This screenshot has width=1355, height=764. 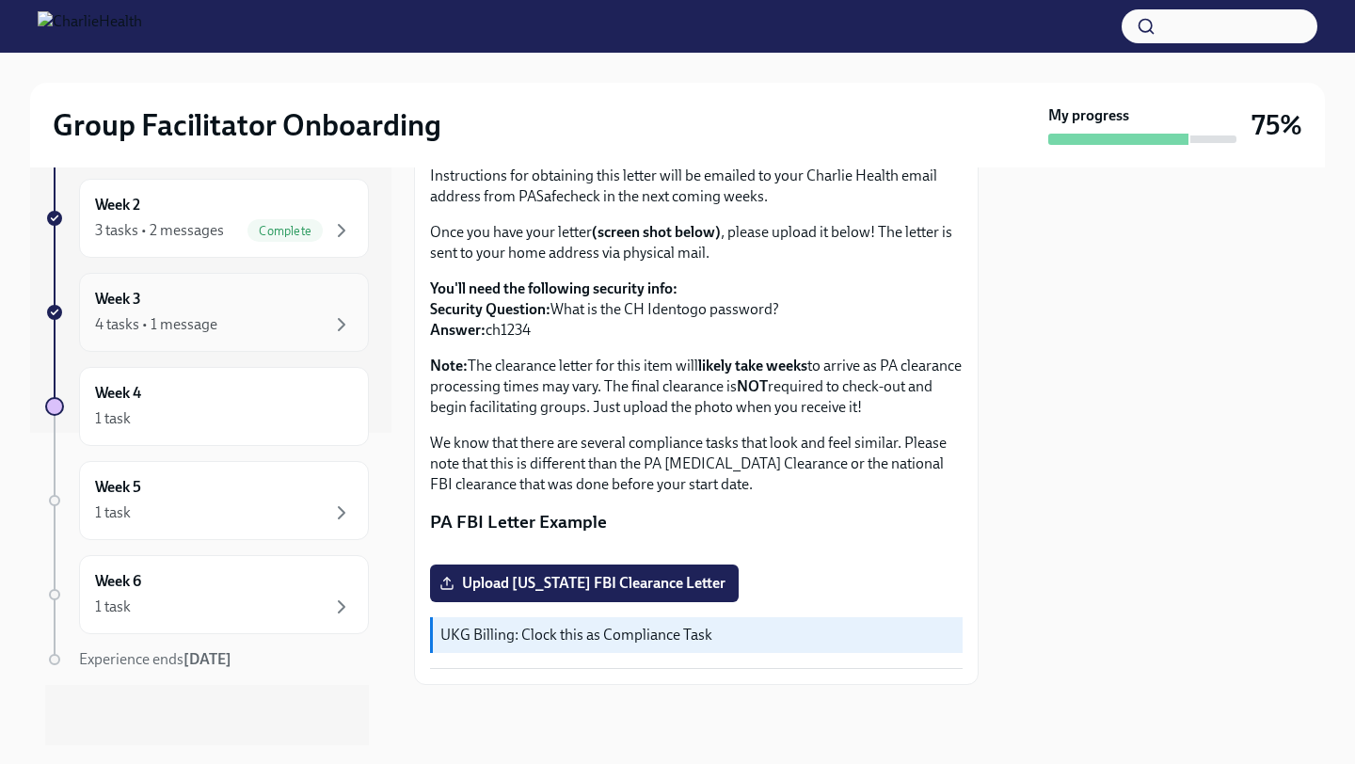 I want to click on a: Week 61 task, so click(x=207, y=595).